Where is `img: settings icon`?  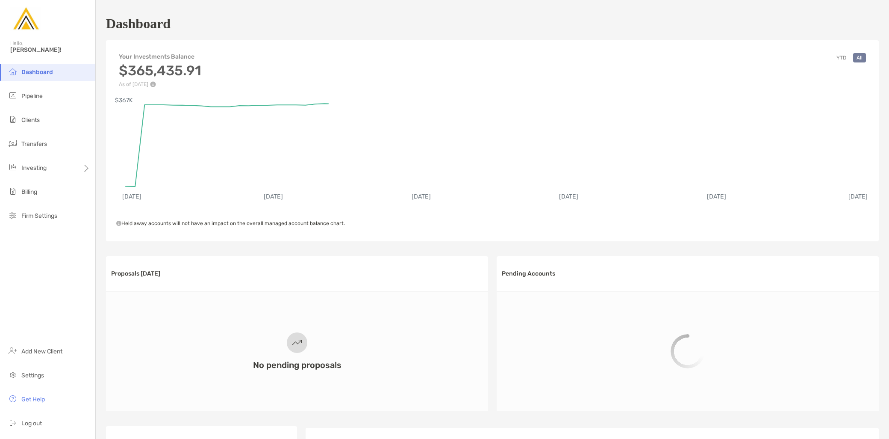 img: settings icon is located at coordinates (13, 375).